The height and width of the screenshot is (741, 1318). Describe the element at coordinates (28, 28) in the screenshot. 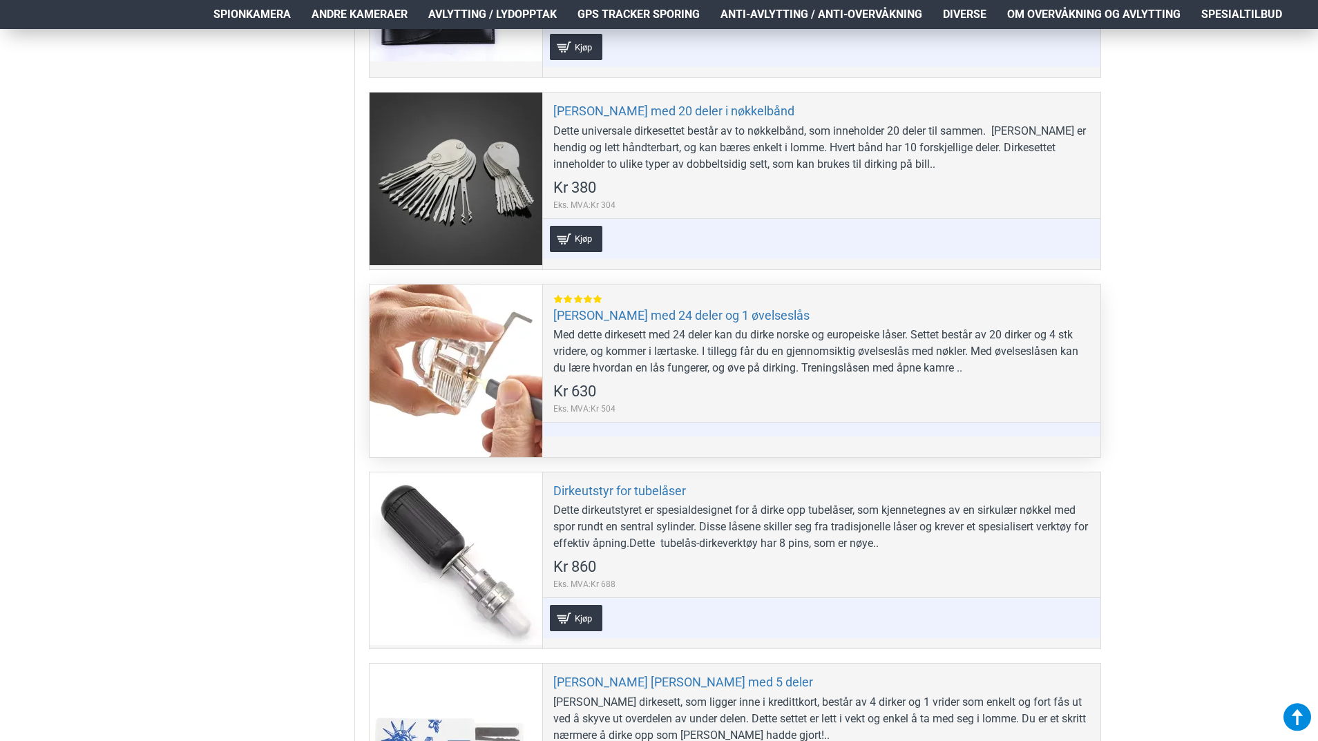

I see `img: logo_orange.svg` at that location.